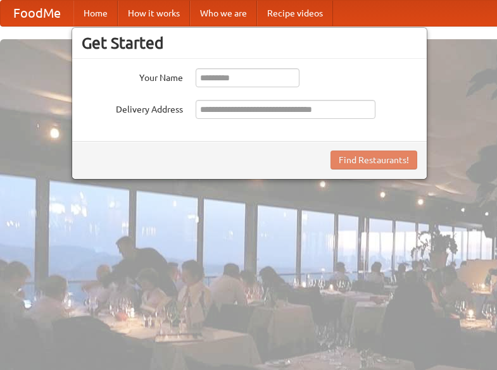 This screenshot has height=370, width=497. Describe the element at coordinates (132, 76) in the screenshot. I see `label: Your Name` at that location.